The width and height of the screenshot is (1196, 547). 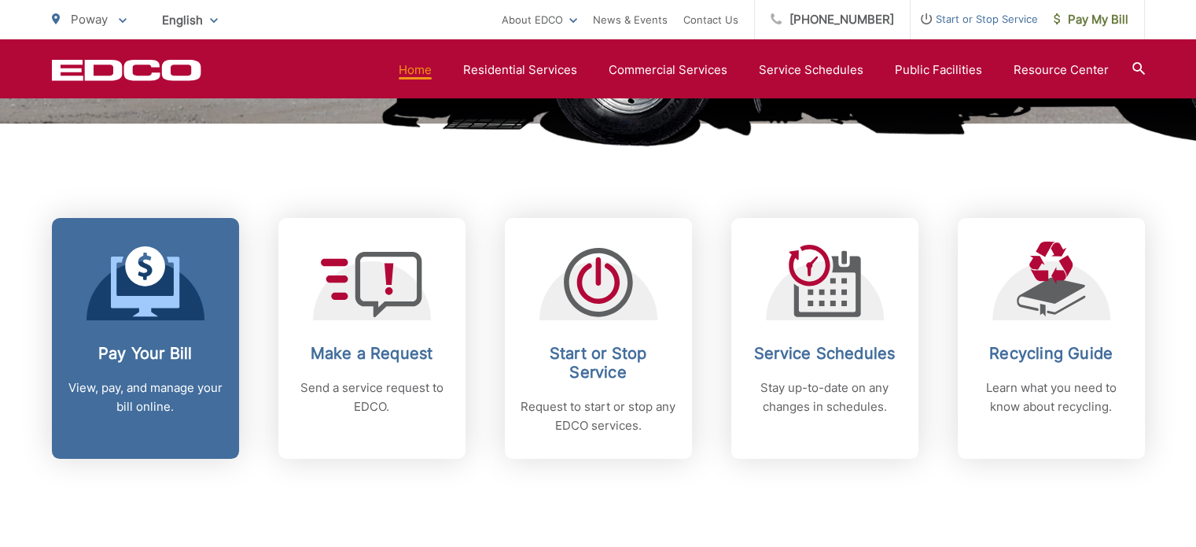 What do you see at coordinates (711, 20) in the screenshot?
I see `a: Contact Us` at bounding box center [711, 20].